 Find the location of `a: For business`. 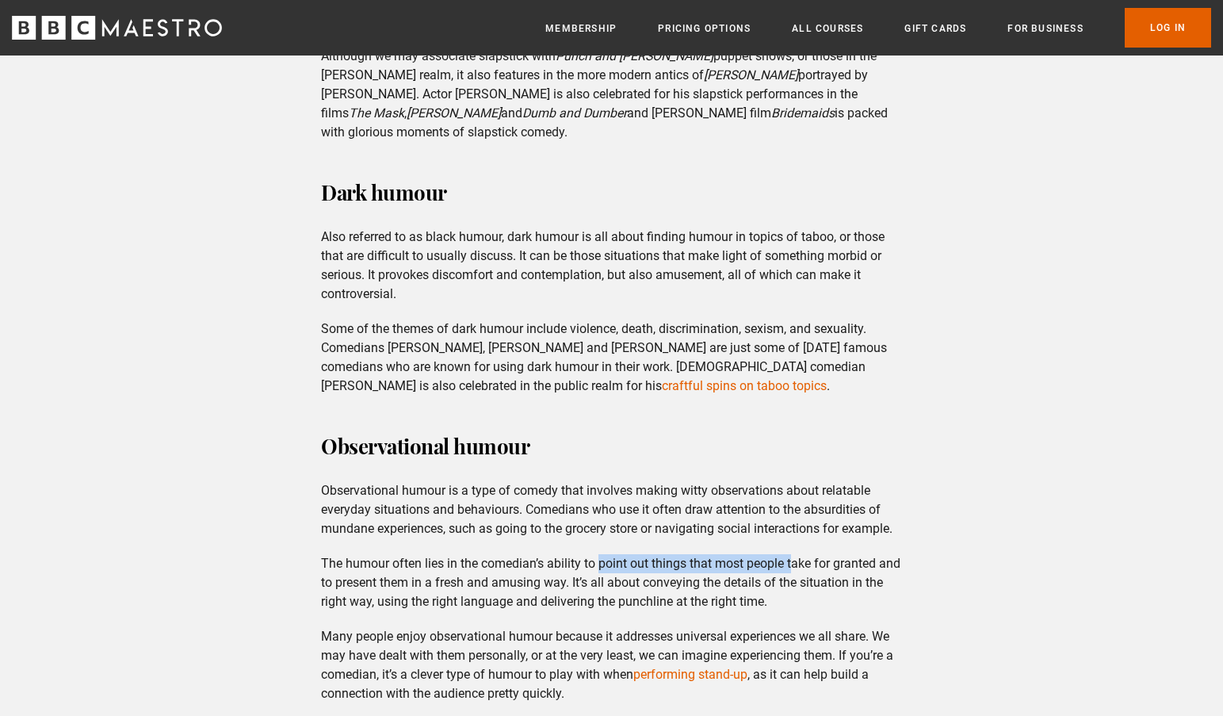

a: For business is located at coordinates (1045, 29).